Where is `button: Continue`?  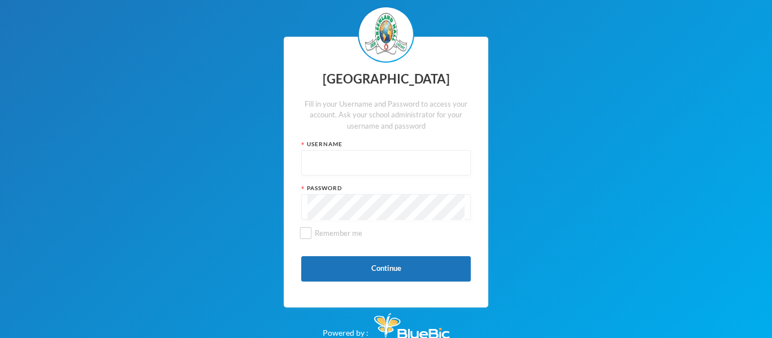
button: Continue is located at coordinates (386, 269).